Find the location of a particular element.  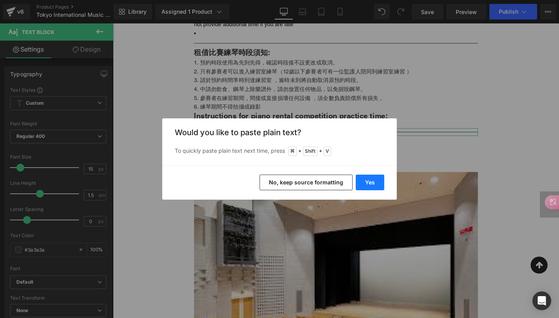

li: 中請勿飲食、鋼琴上除樂譜外，請勿放置任何物品，以免損毀鋼琴。 is located at coordinates (236, 70).